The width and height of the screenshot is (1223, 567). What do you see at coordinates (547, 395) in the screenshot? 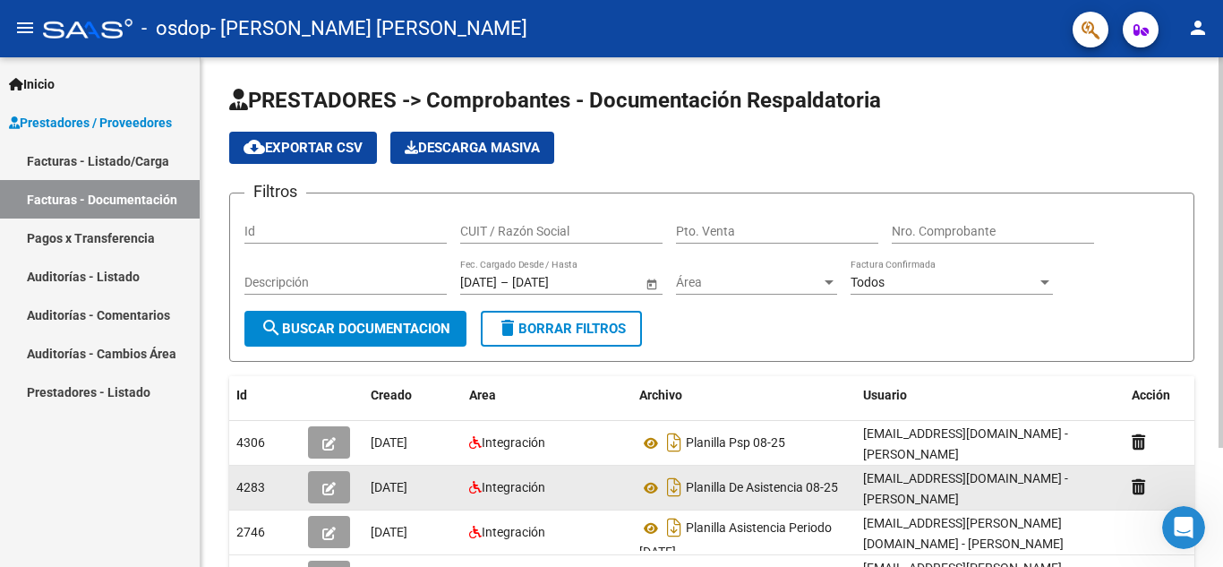
I see `datatable-header-cell: Area` at bounding box center [547, 395].